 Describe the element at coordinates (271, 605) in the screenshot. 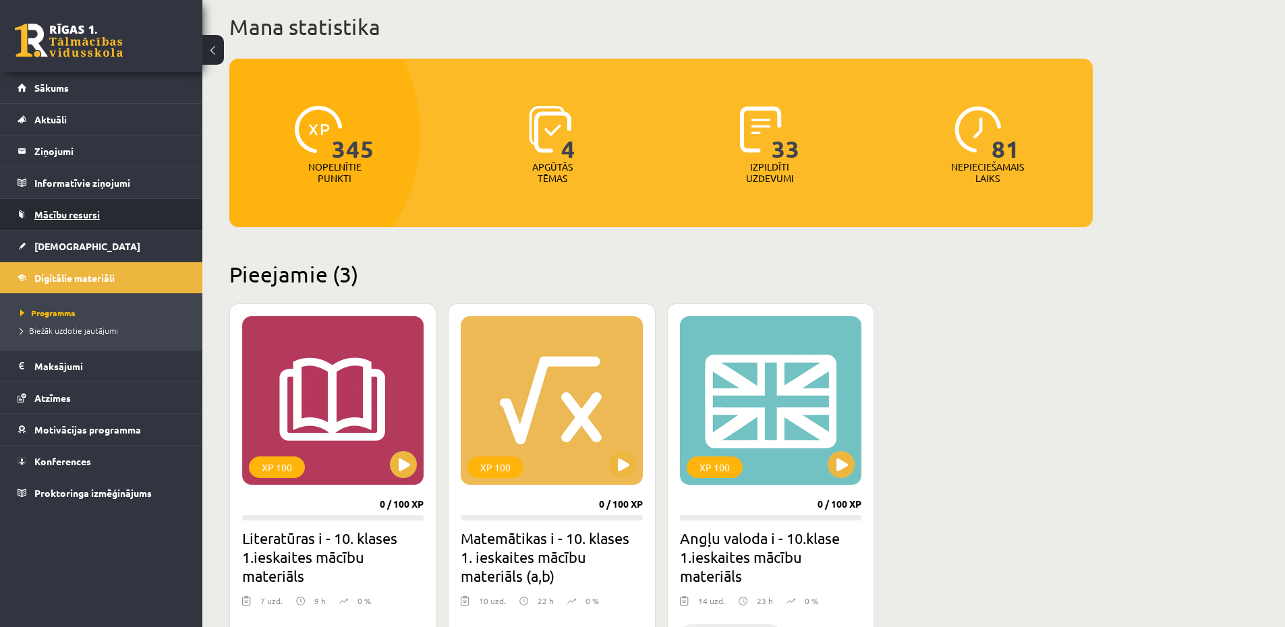

I see `div: 7 uzd.` at that location.